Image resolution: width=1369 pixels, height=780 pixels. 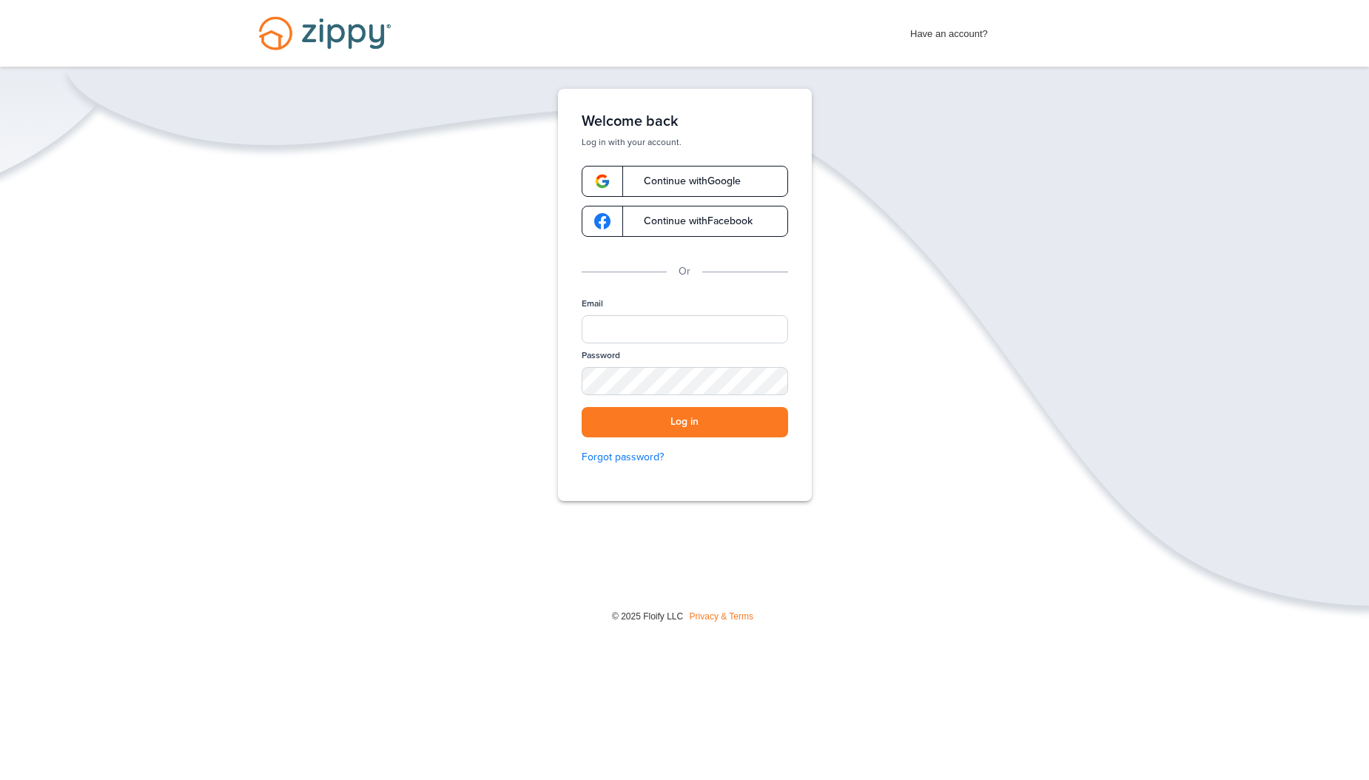 I want to click on span: Continue with Google, so click(x=684, y=181).